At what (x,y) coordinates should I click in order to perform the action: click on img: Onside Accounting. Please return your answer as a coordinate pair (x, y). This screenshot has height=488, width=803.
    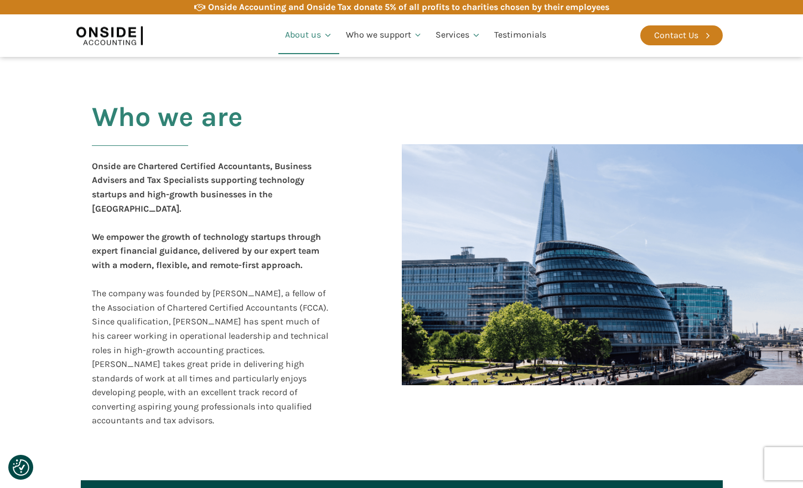
    Looking at the image, I should click on (110, 35).